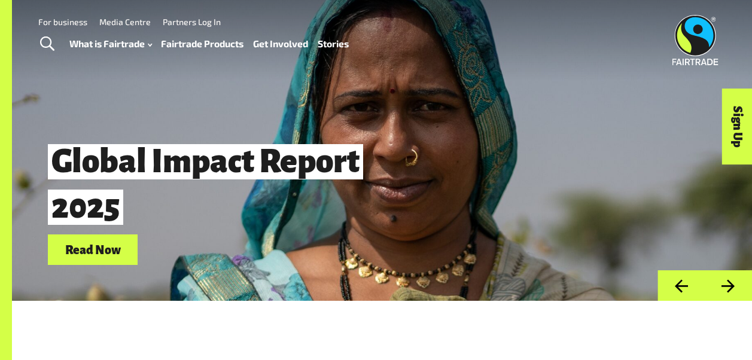  I want to click on a: Stories, so click(333, 44).